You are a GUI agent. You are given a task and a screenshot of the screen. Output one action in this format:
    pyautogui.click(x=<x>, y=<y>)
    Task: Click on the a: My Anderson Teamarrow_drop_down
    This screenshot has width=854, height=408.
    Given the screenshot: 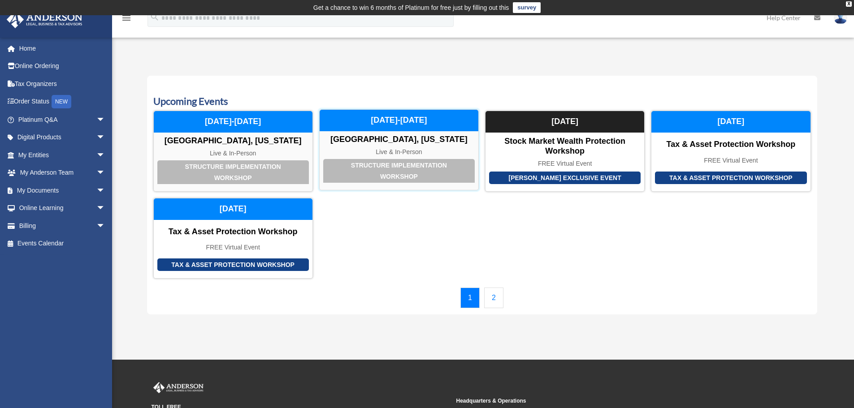 What is the action you would take?
    pyautogui.click(x=62, y=173)
    